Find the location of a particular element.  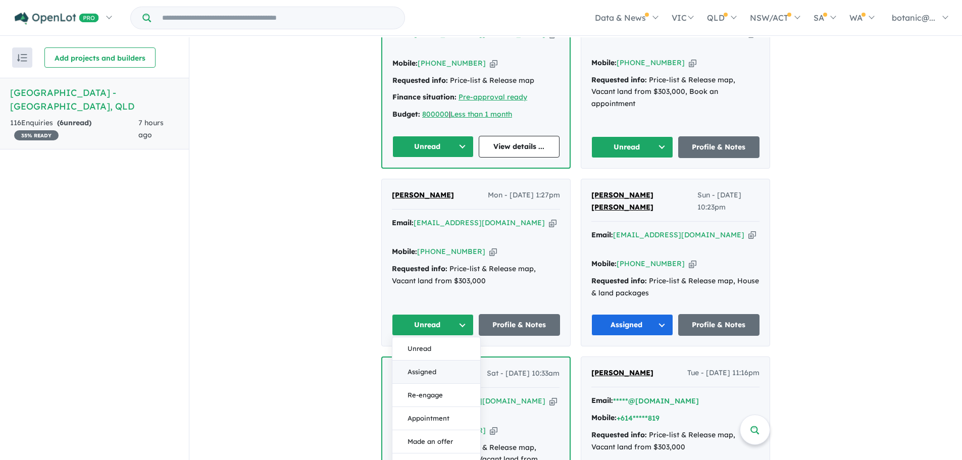

div: Price-list & Release map is located at coordinates (476, 81).